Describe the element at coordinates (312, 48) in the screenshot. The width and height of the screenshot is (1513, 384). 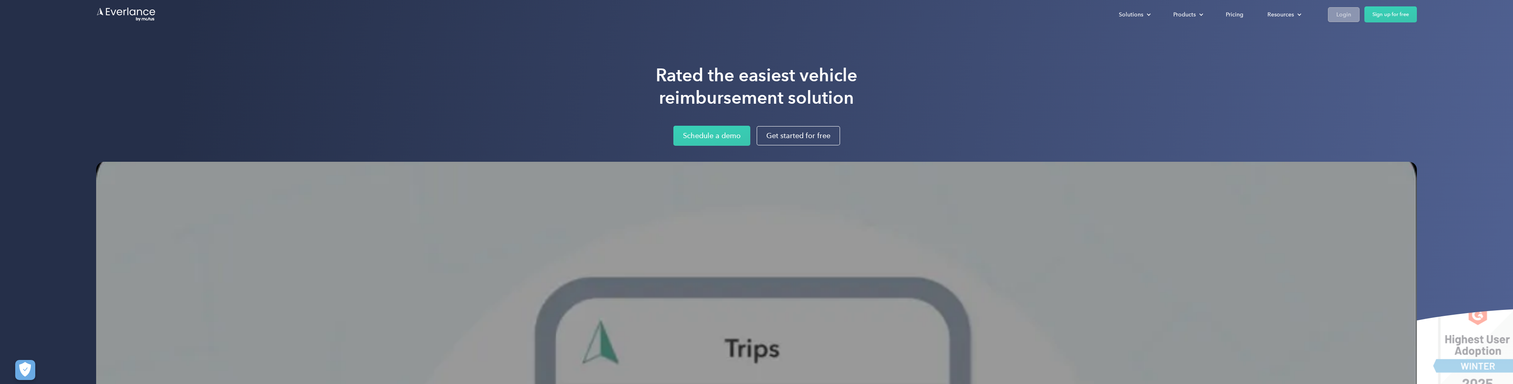
I see `input: Submit` at that location.